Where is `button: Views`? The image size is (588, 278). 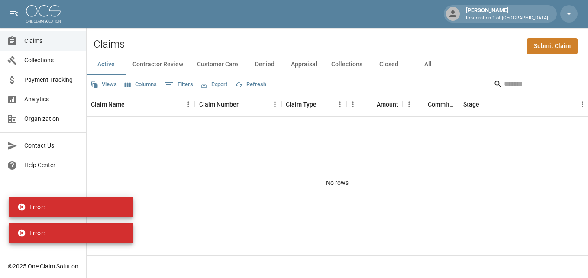 button: Views is located at coordinates (103, 84).